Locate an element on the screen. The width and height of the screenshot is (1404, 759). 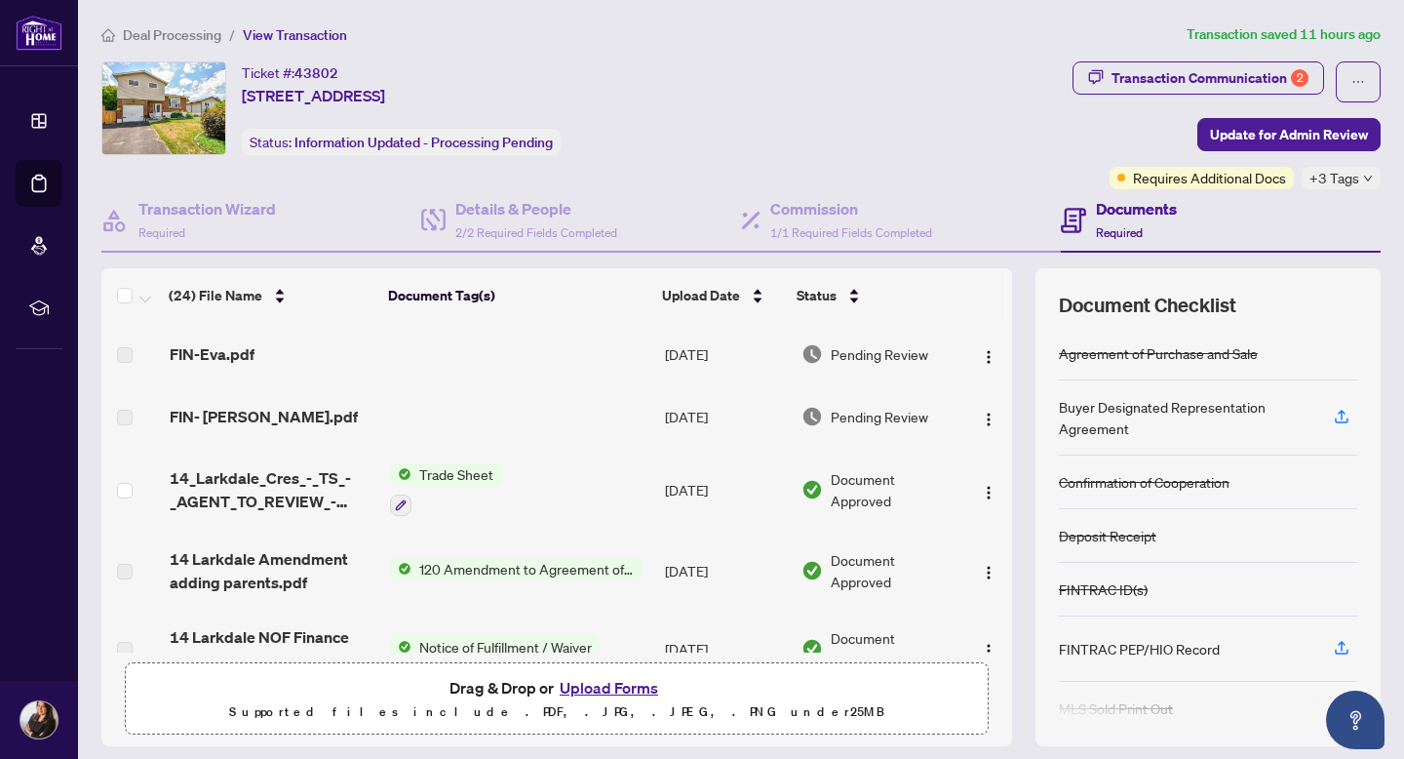
th: Status is located at coordinates (874, 295).